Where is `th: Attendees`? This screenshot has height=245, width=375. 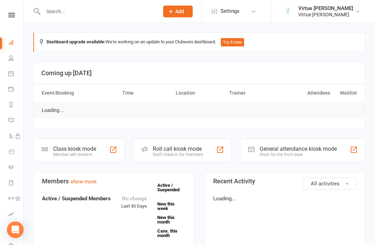 th: Attendees is located at coordinates (306, 93).